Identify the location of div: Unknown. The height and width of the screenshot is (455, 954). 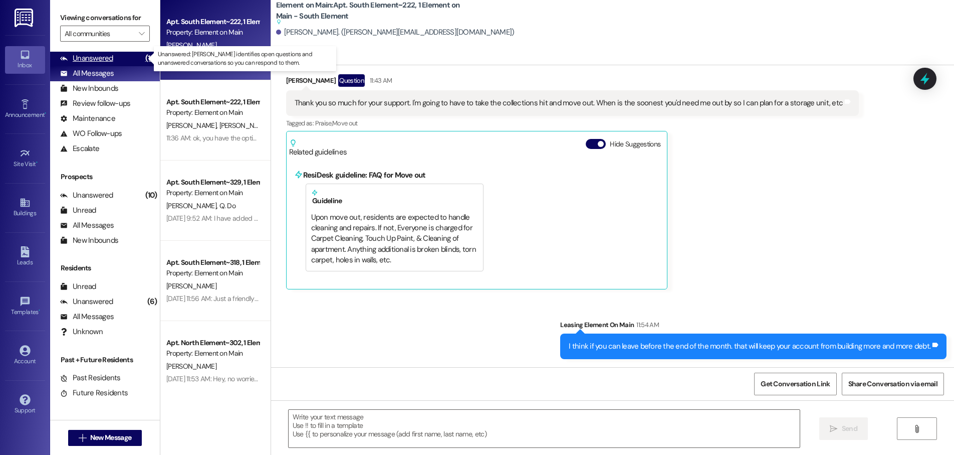
(81, 331).